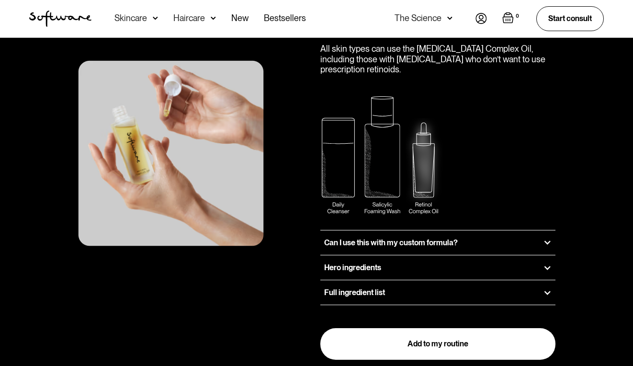 This screenshot has height=366, width=633. I want to click on p: Gently rub 2-3 drops across the face, neck and chest each evening. All skin types can use the [ME..., so click(438, 44).